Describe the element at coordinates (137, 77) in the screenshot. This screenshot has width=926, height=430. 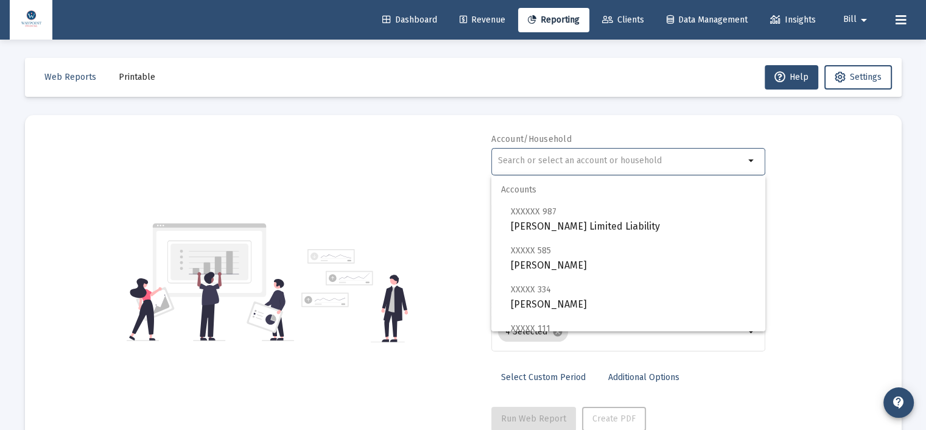
I see `button: Printable` at that location.